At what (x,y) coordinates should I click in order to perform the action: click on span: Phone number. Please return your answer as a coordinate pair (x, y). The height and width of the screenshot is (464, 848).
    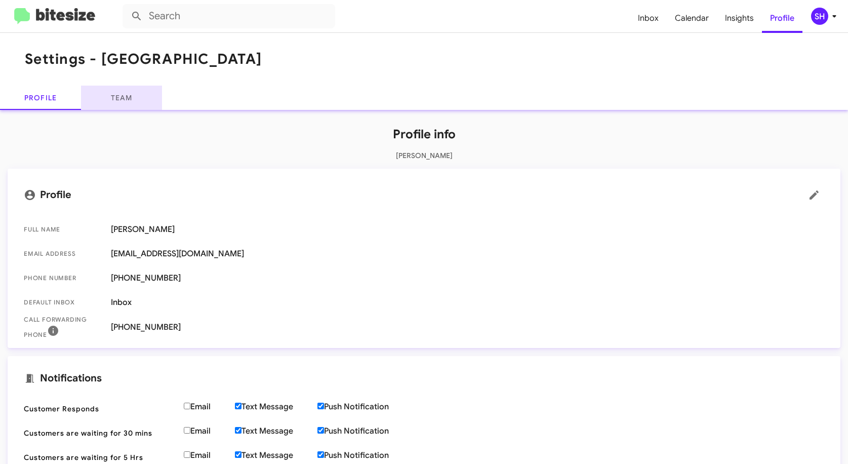
    Looking at the image, I should click on (63, 278).